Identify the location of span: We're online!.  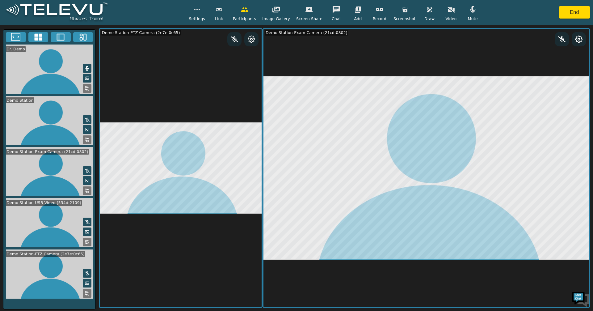
(61, 109).